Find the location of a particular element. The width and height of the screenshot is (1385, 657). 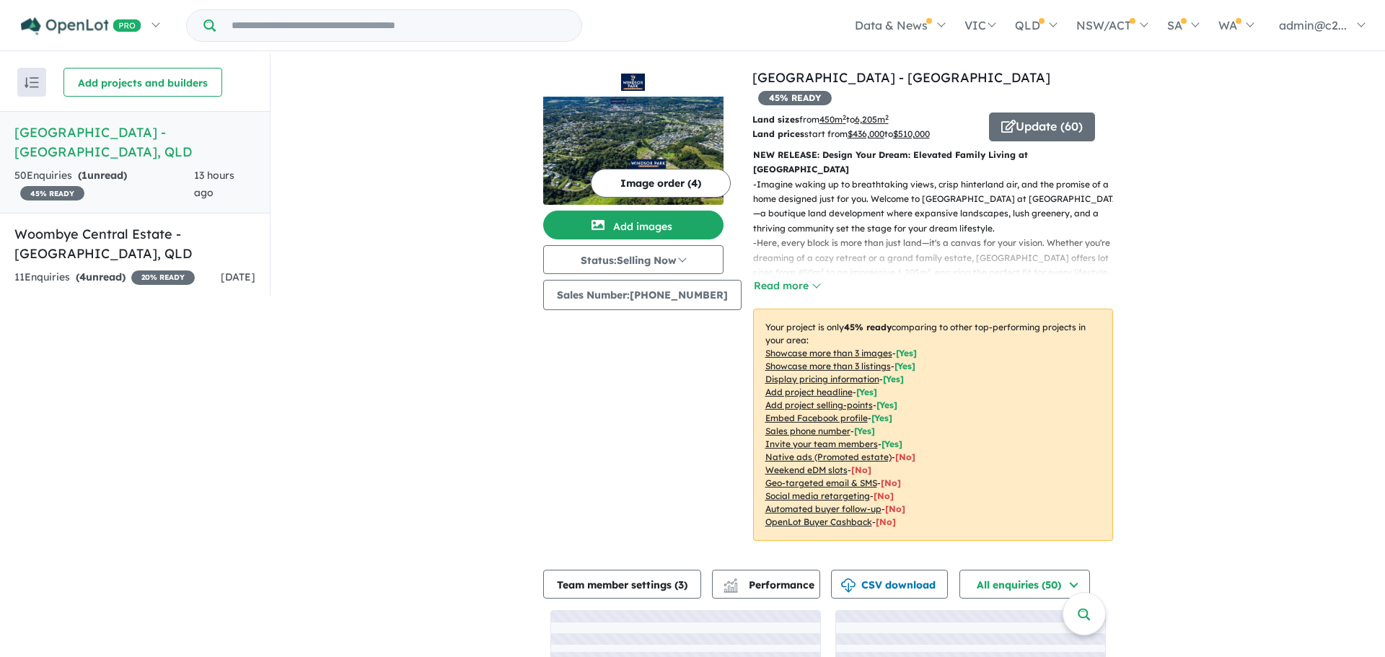

span: admin@c2... is located at coordinates (1313, 25).